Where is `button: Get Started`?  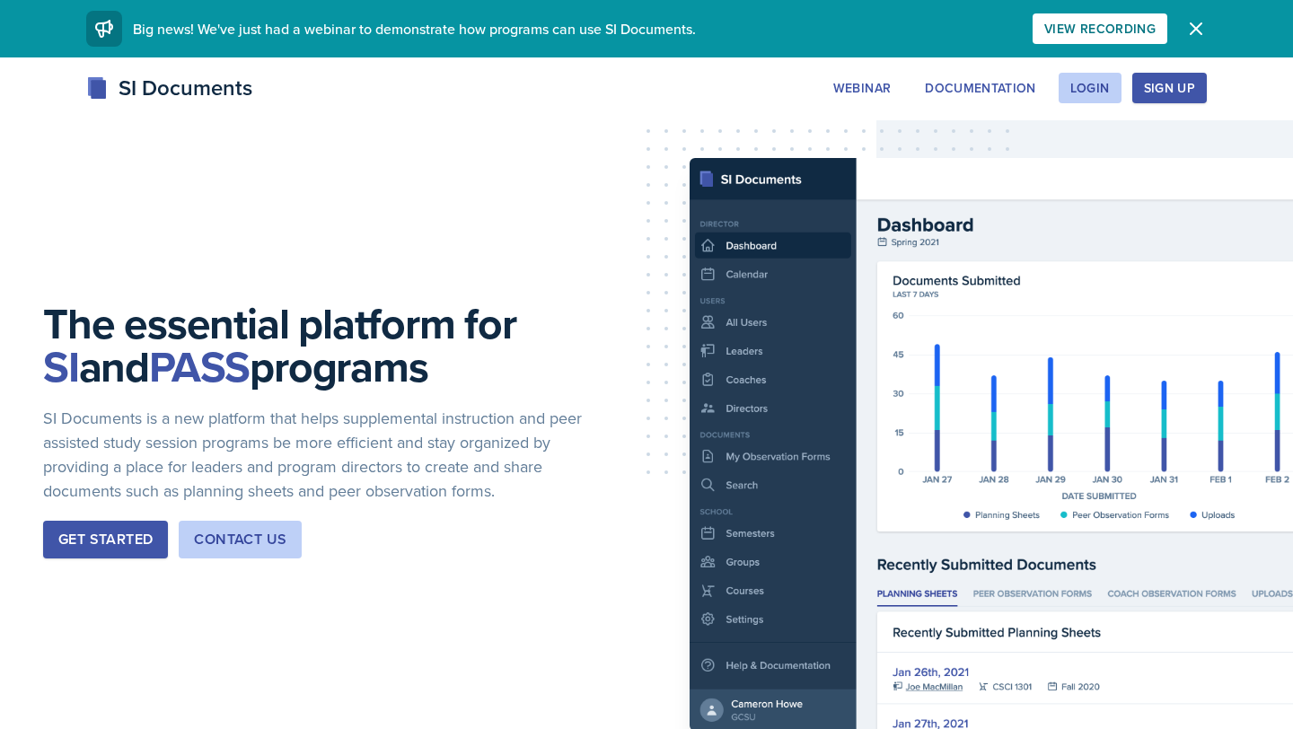
button: Get Started is located at coordinates (105, 540).